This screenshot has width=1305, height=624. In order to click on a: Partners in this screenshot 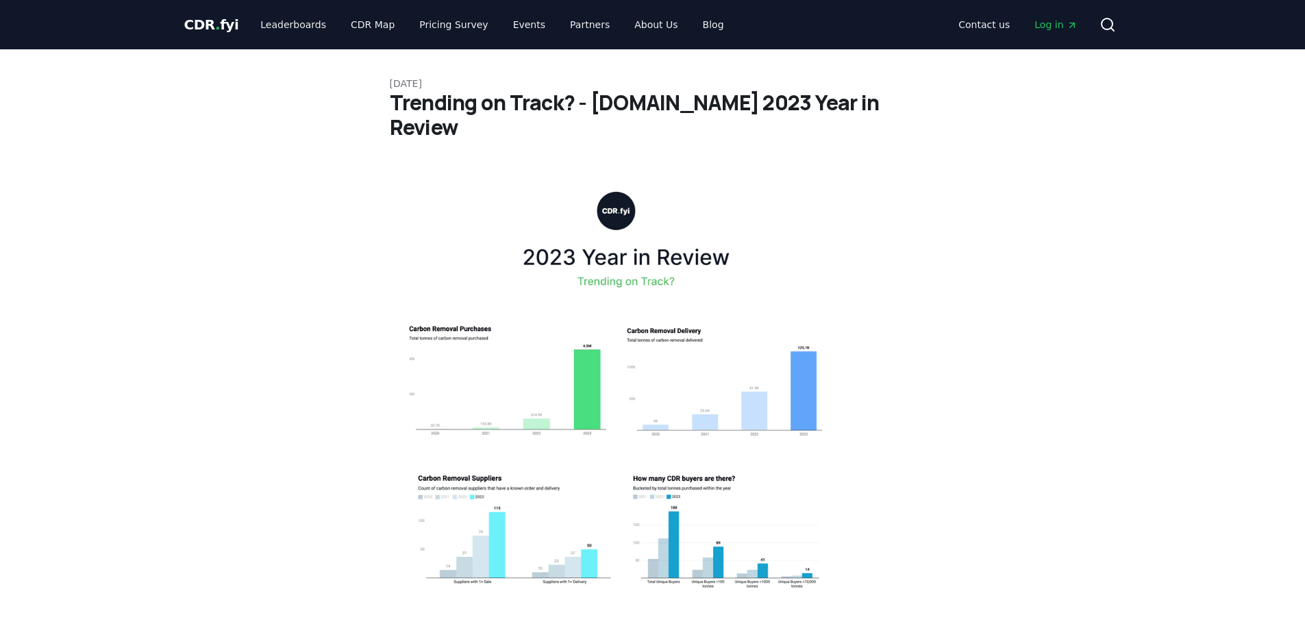, I will do `click(590, 25)`.